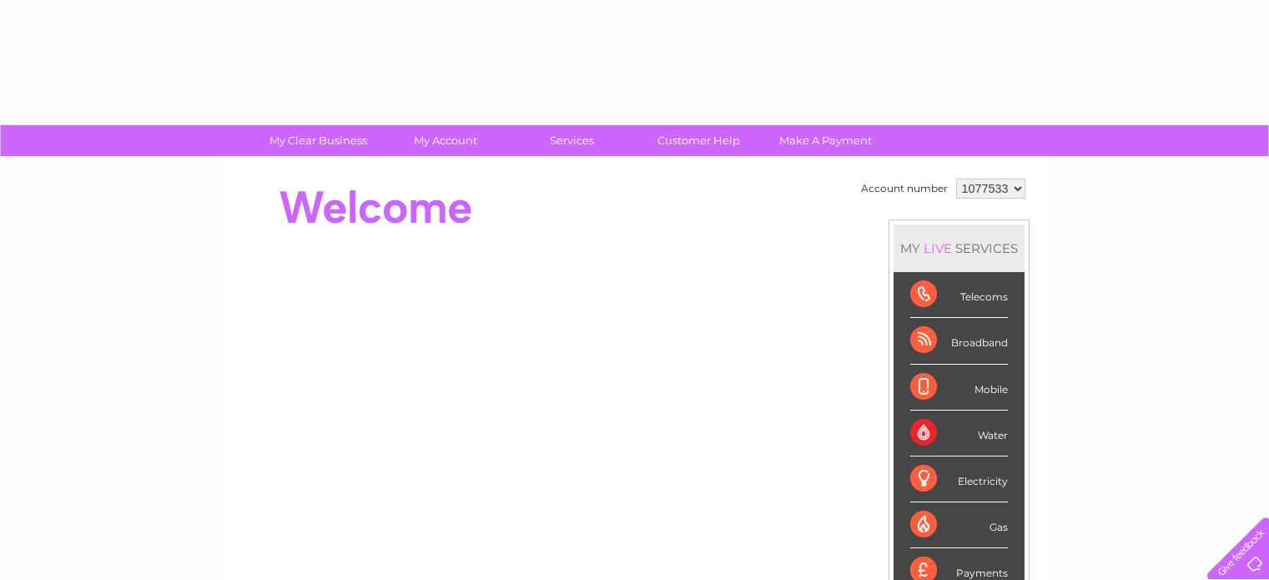 The height and width of the screenshot is (580, 1269). I want to click on div: Gas, so click(959, 525).